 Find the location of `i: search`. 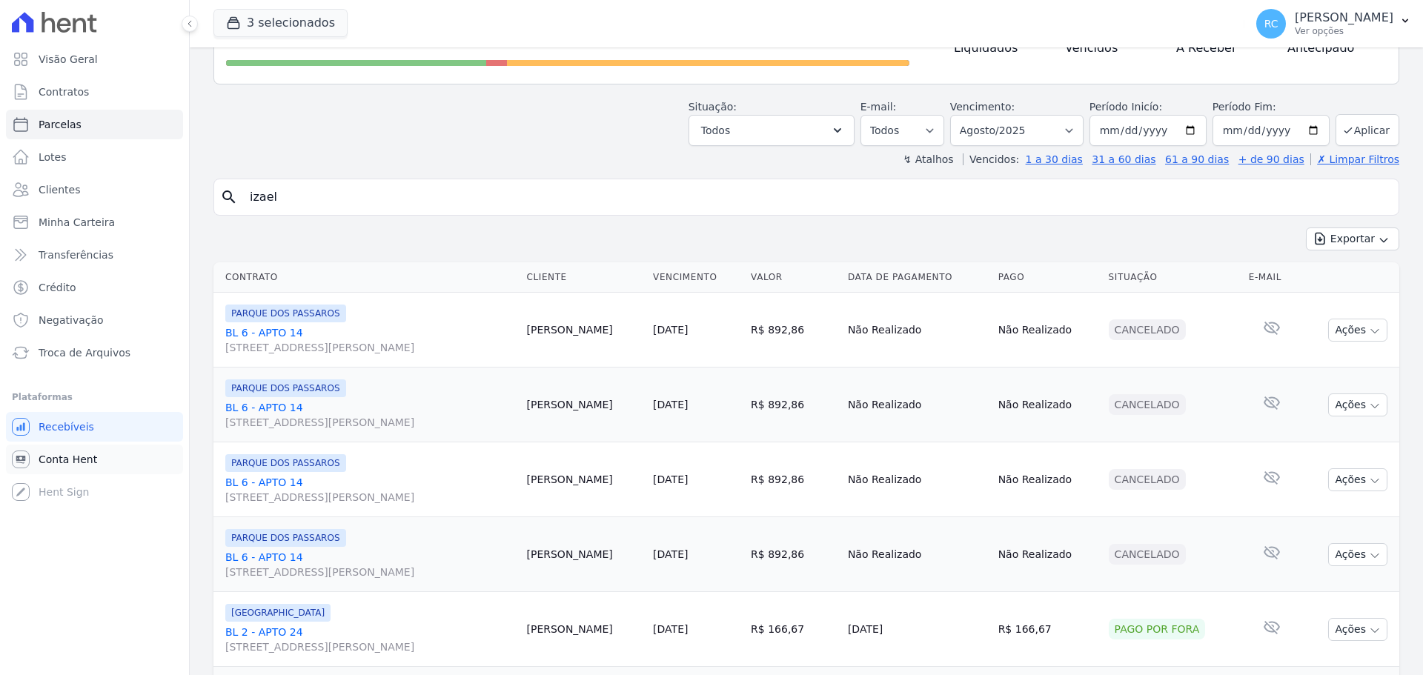

i: search is located at coordinates (229, 197).